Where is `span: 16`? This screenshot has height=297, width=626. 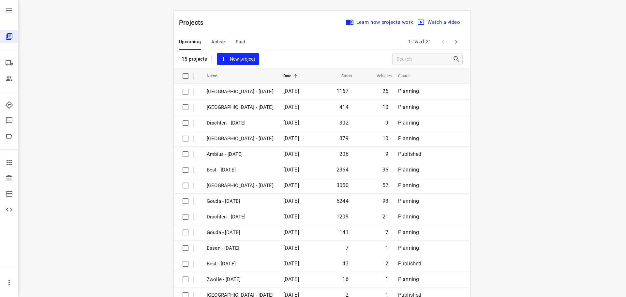 span: 16 is located at coordinates (346, 279).